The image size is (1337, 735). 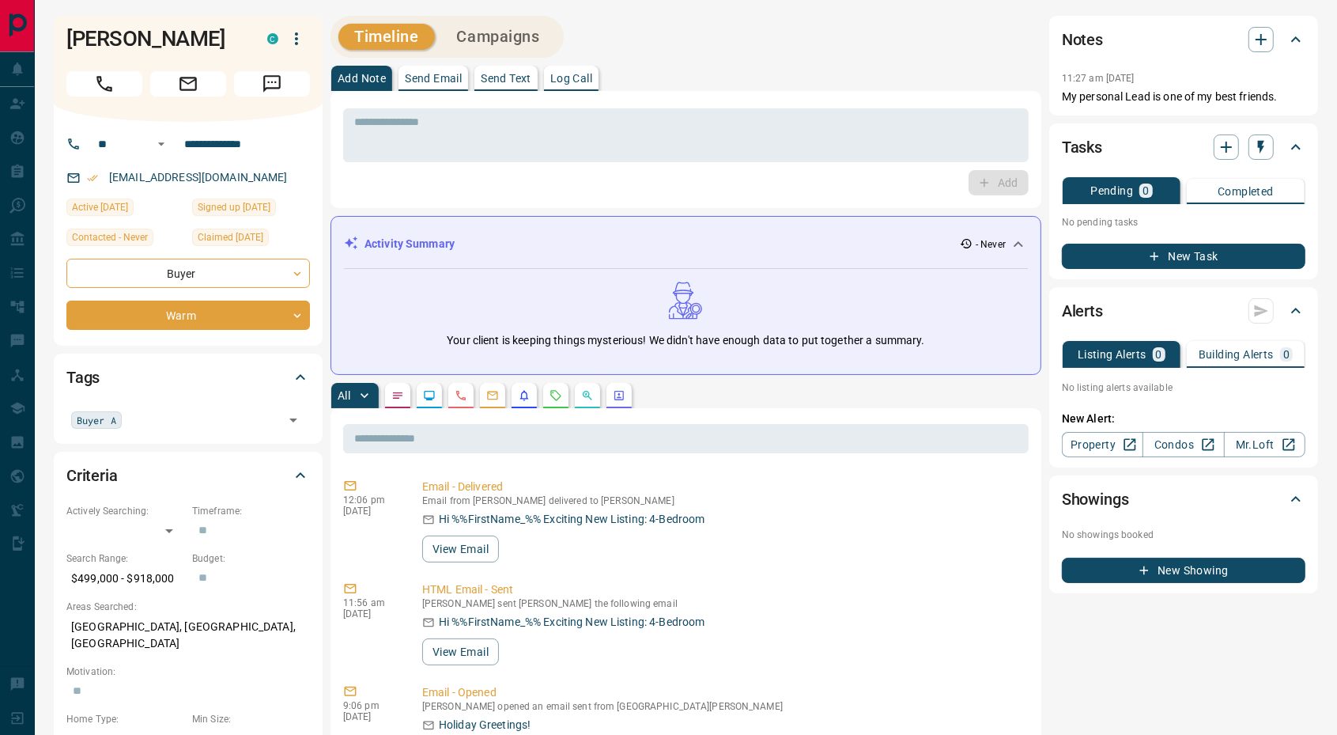 What do you see at coordinates (125, 558) in the screenshot?
I see `p: Search Range:` at bounding box center [125, 558].